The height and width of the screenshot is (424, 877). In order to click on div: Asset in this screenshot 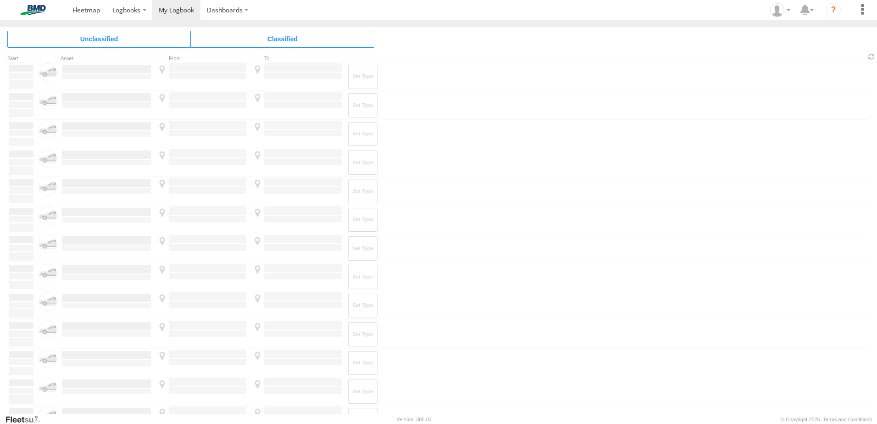, I will do `click(106, 59)`.